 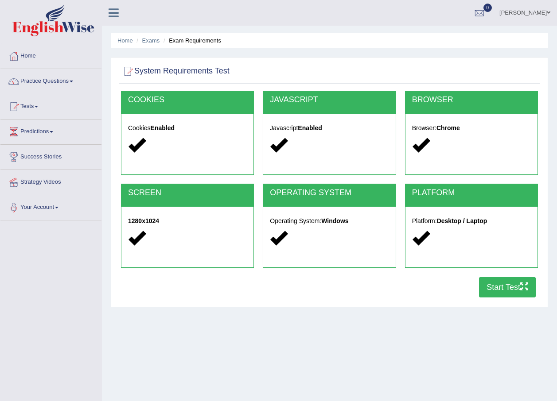 What do you see at coordinates (471, 193) in the screenshot?
I see `h2: PLATFORM` at bounding box center [471, 193].